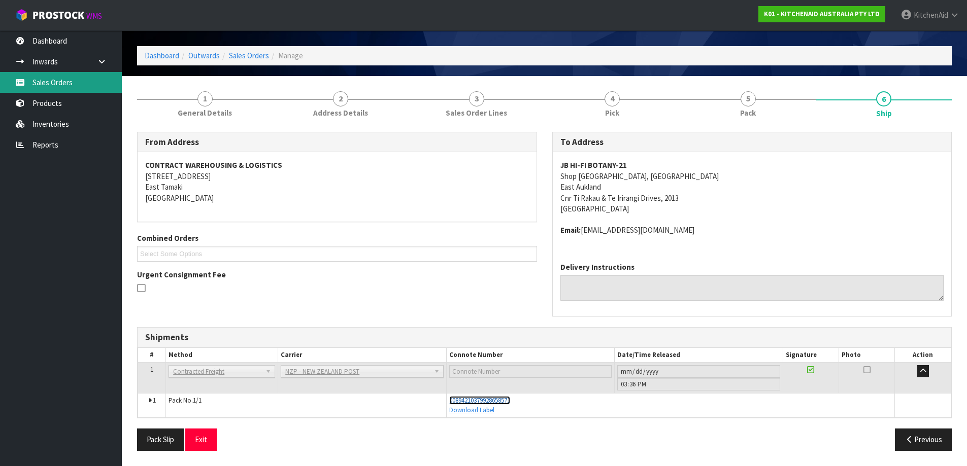 The width and height of the screenshot is (967, 466). Describe the element at coordinates (544, 337) in the screenshot. I see `h3: Shipments` at that location.